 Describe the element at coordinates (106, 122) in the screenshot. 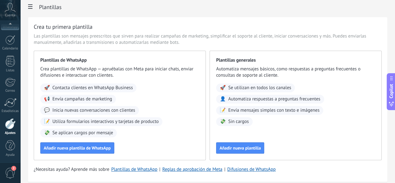

I see `span: Utiliza formularios interactivos y tarjetas de producto` at that location.